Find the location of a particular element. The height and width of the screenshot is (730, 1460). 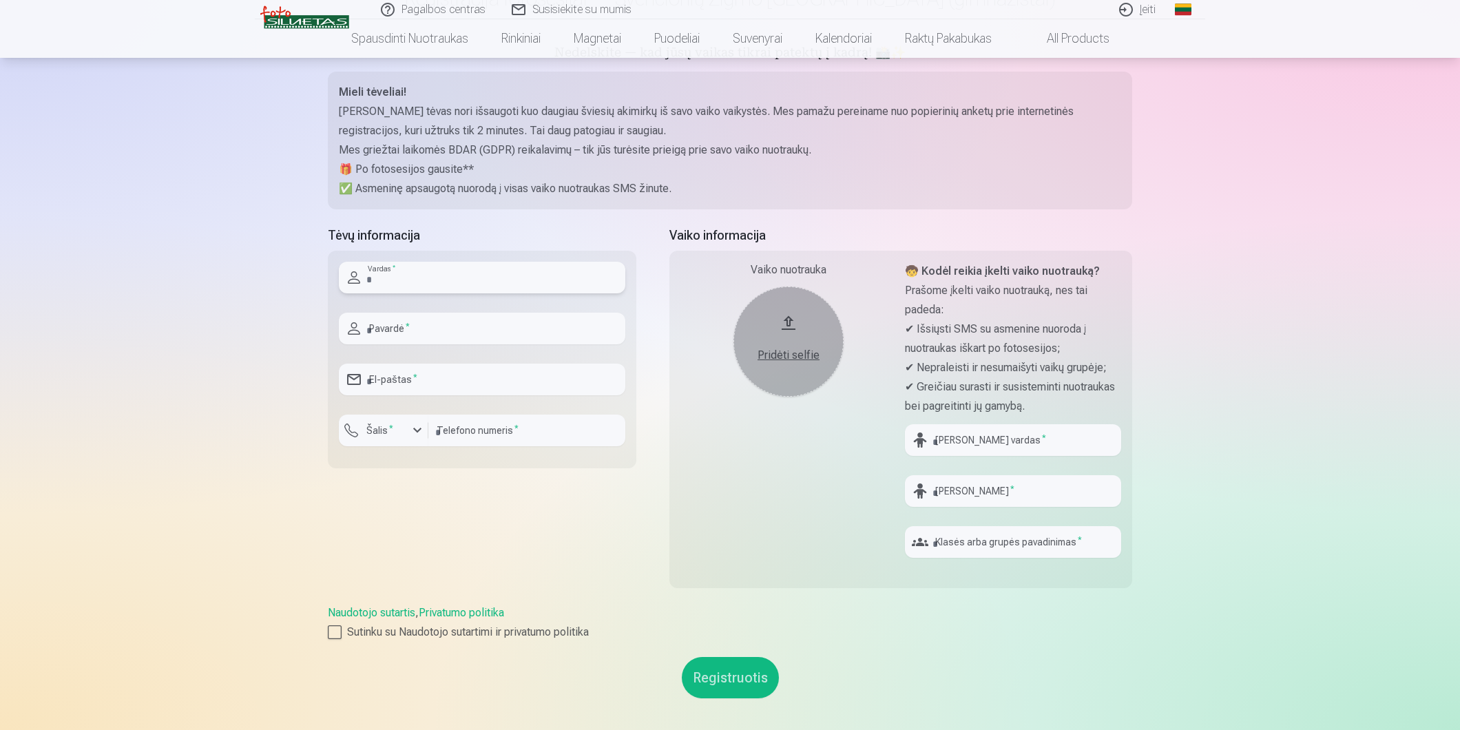

p: ✔ Nepraleisti ir nesumaišyti vaikų grupėje; is located at coordinates (1013, 368).